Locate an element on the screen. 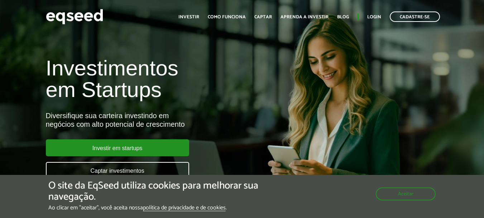 The image size is (484, 218). a: Captar is located at coordinates (263, 17).